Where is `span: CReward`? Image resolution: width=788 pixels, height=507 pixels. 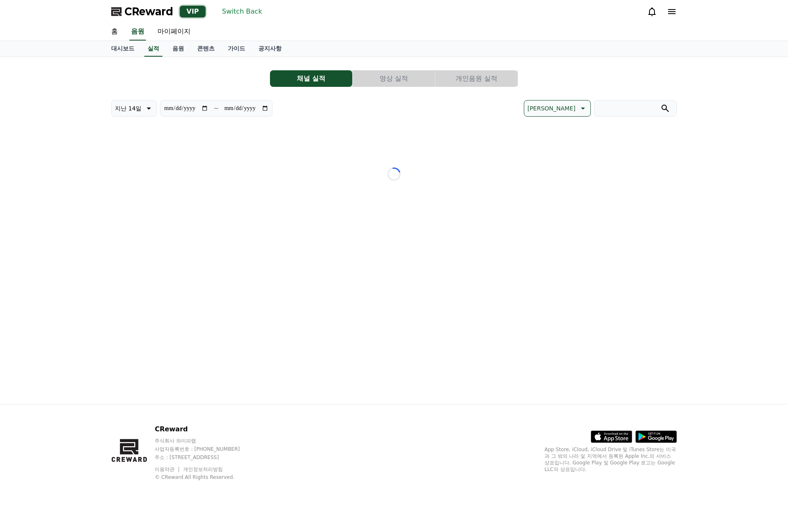
span: CReward is located at coordinates (149, 12).